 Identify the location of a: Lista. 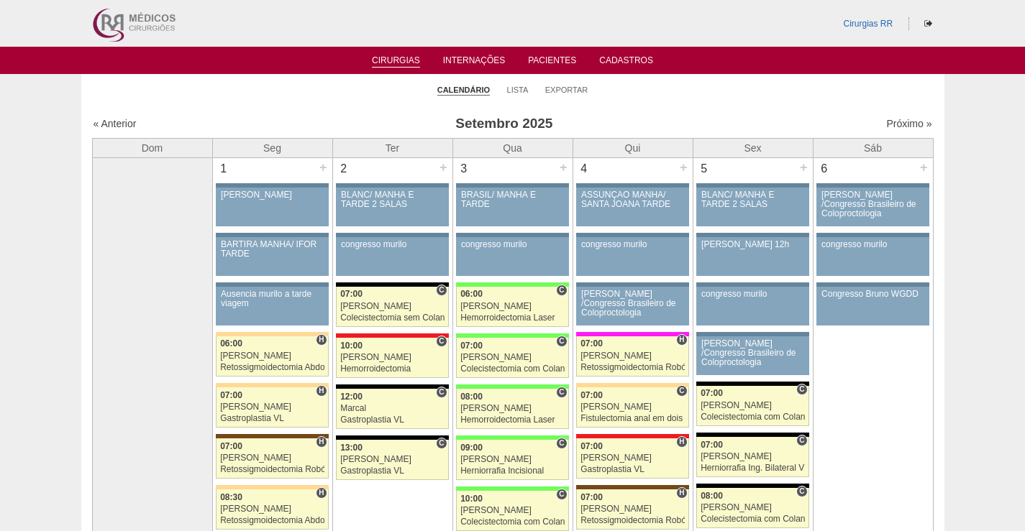
(518, 90).